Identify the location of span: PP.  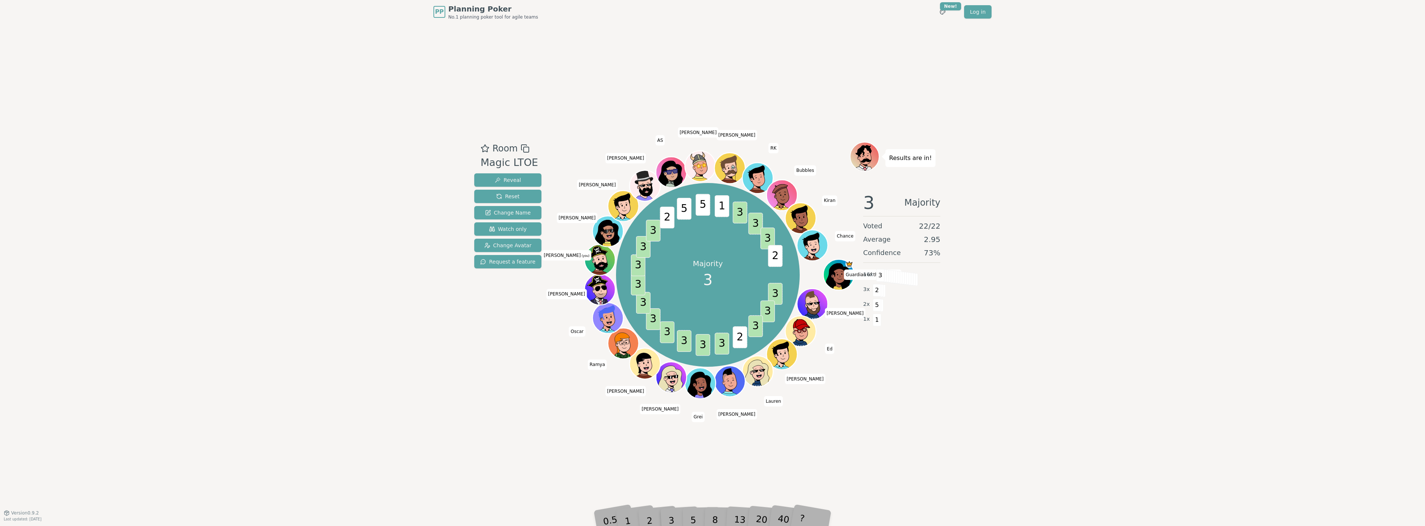
(439, 12).